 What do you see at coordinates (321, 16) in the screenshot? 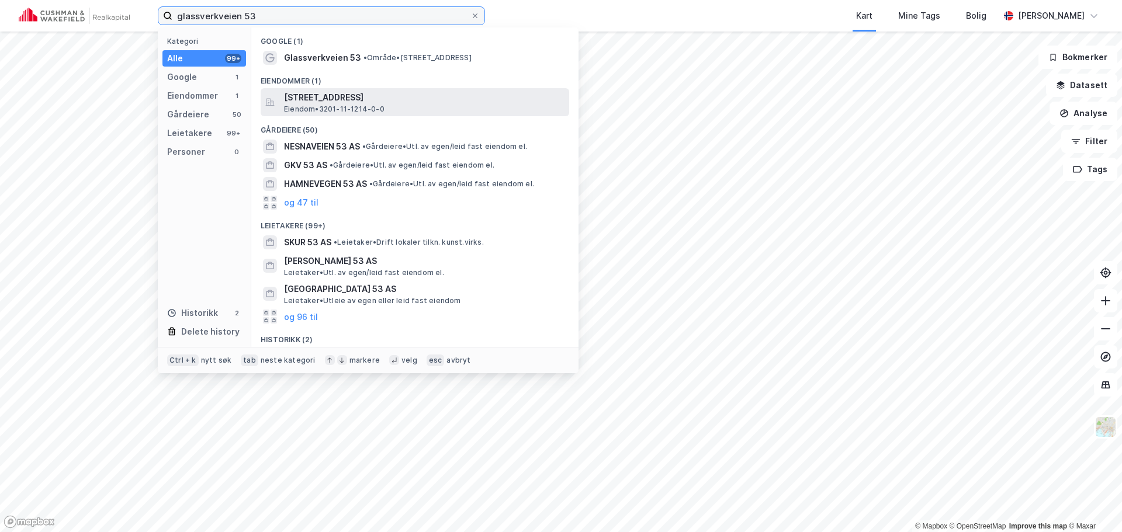
I see `input: Søk på adresse, matrikkel, gårdeiere, leietakere eller personer` at bounding box center [321, 16].